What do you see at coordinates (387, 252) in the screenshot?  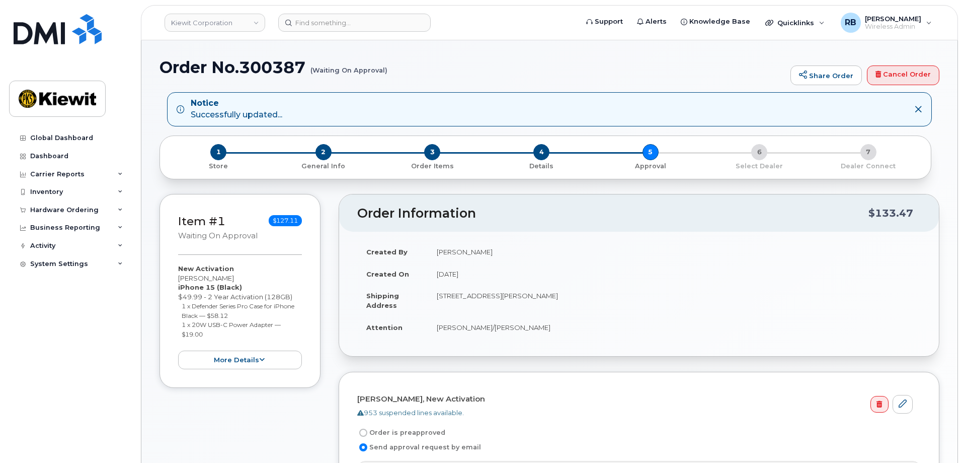 I see `strong: Created By` at bounding box center [387, 252].